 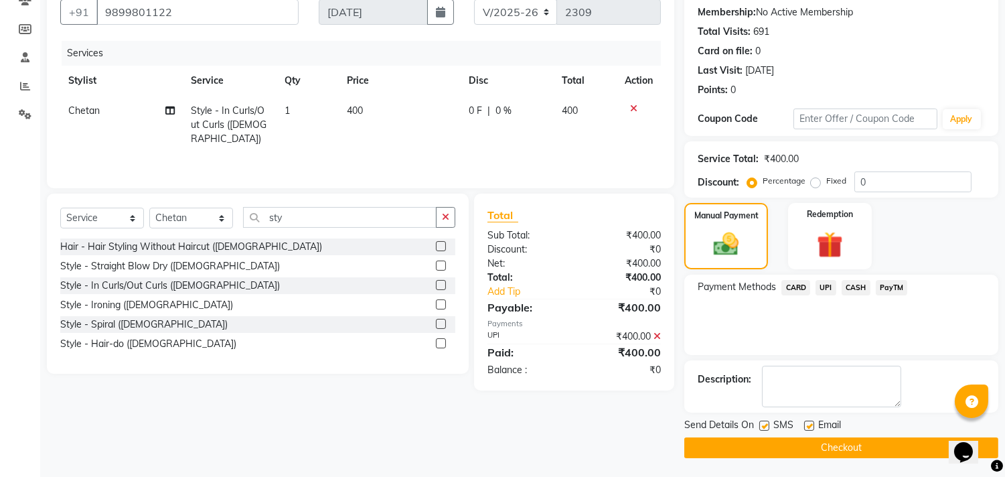 I want to click on div: 691, so click(x=761, y=31).